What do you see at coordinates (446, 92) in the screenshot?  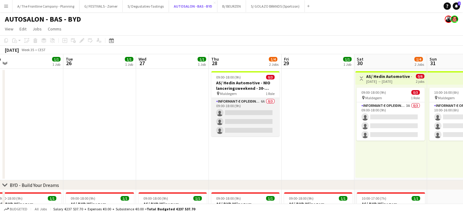 I see `span: 10:00-16:00 (6h)` at bounding box center [446, 92].